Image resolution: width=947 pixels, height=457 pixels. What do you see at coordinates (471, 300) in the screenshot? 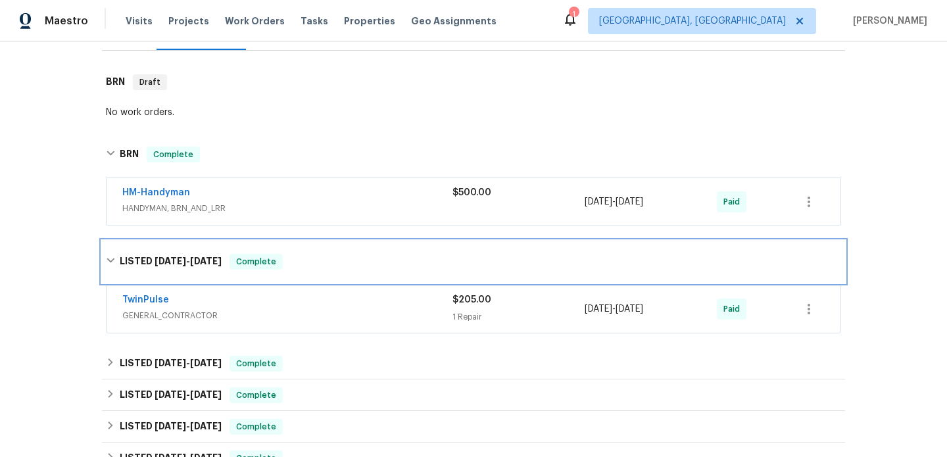
I see `span: $205.00` at bounding box center [471, 300].